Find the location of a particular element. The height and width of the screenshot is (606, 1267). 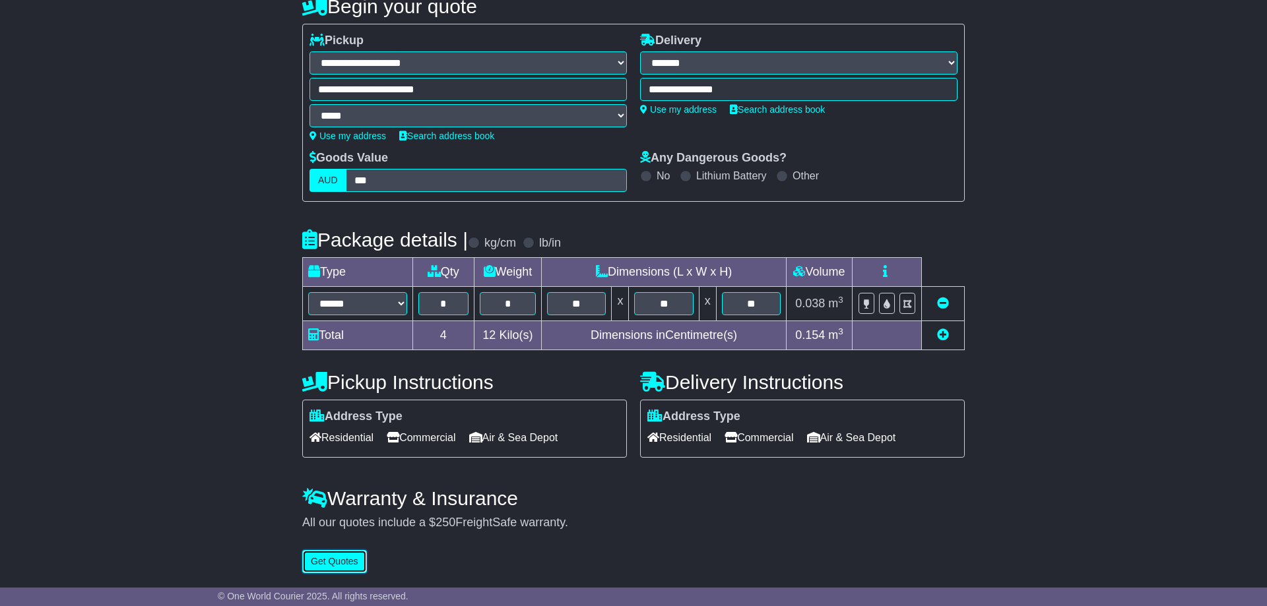

td: Volume is located at coordinates (819, 273).